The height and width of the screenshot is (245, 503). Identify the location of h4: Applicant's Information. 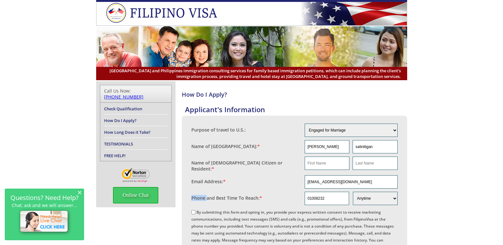
(296, 109).